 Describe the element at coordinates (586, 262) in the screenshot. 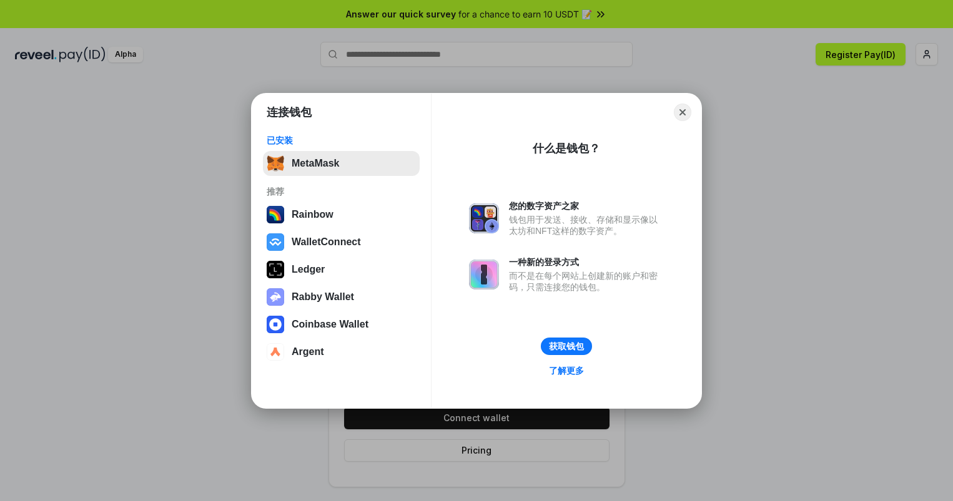

I see `div: 一种新的登录方式` at that location.